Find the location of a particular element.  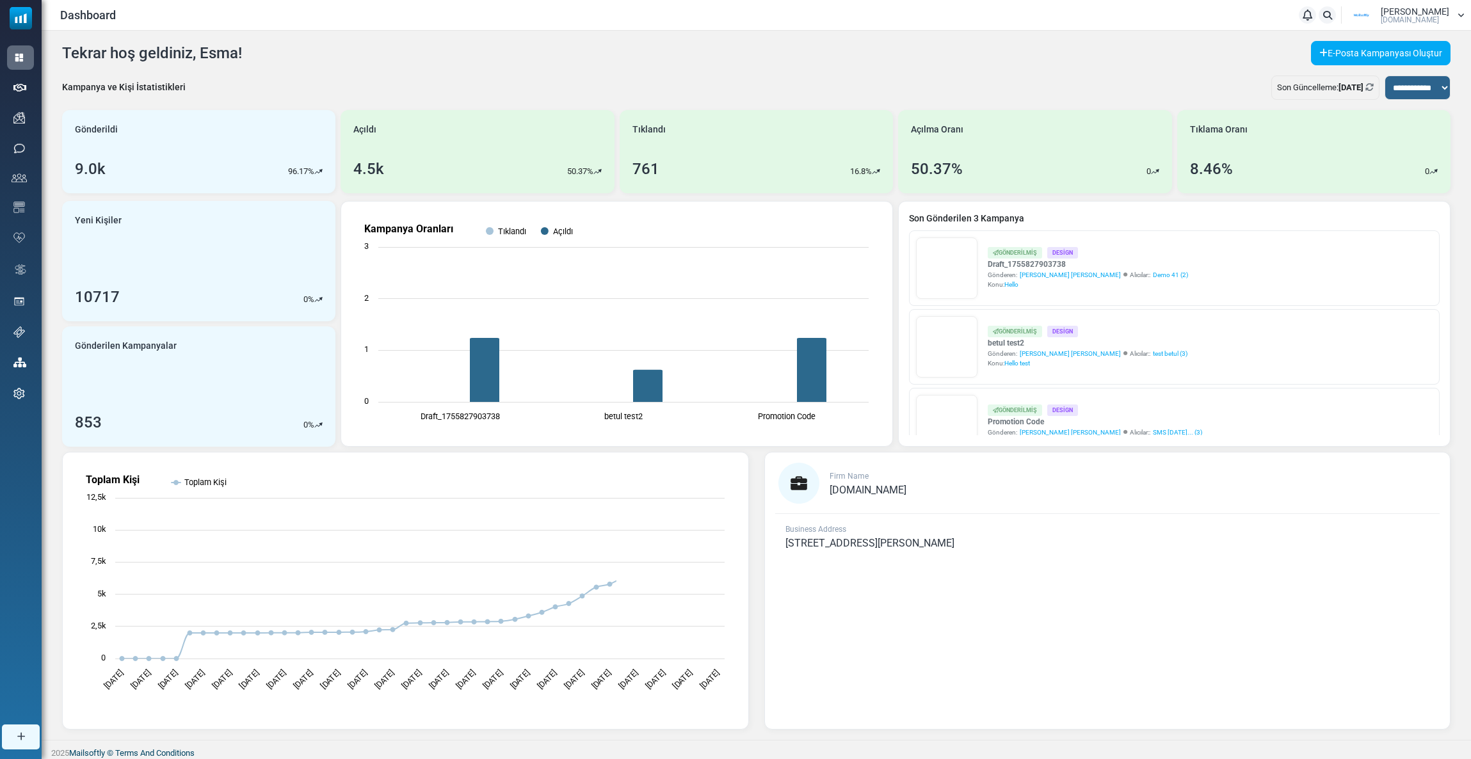

a: Mailsoftly © is located at coordinates (91, 753).